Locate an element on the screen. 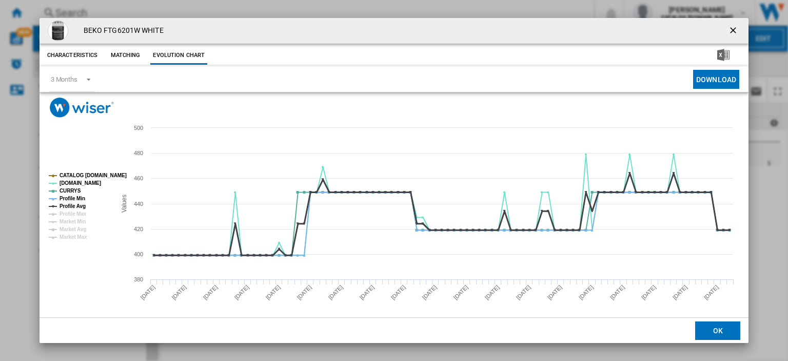 This screenshot has height=361, width=788. tspan: 440 is located at coordinates (139, 204).